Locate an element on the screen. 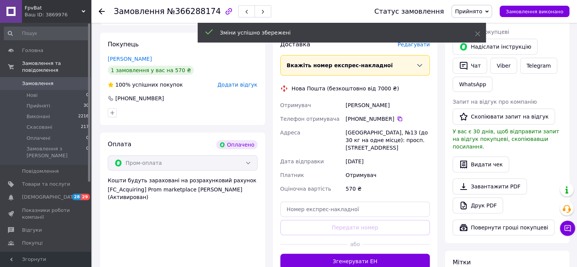 This screenshot has height=267, width=577. span: або is located at coordinates (354, 244).